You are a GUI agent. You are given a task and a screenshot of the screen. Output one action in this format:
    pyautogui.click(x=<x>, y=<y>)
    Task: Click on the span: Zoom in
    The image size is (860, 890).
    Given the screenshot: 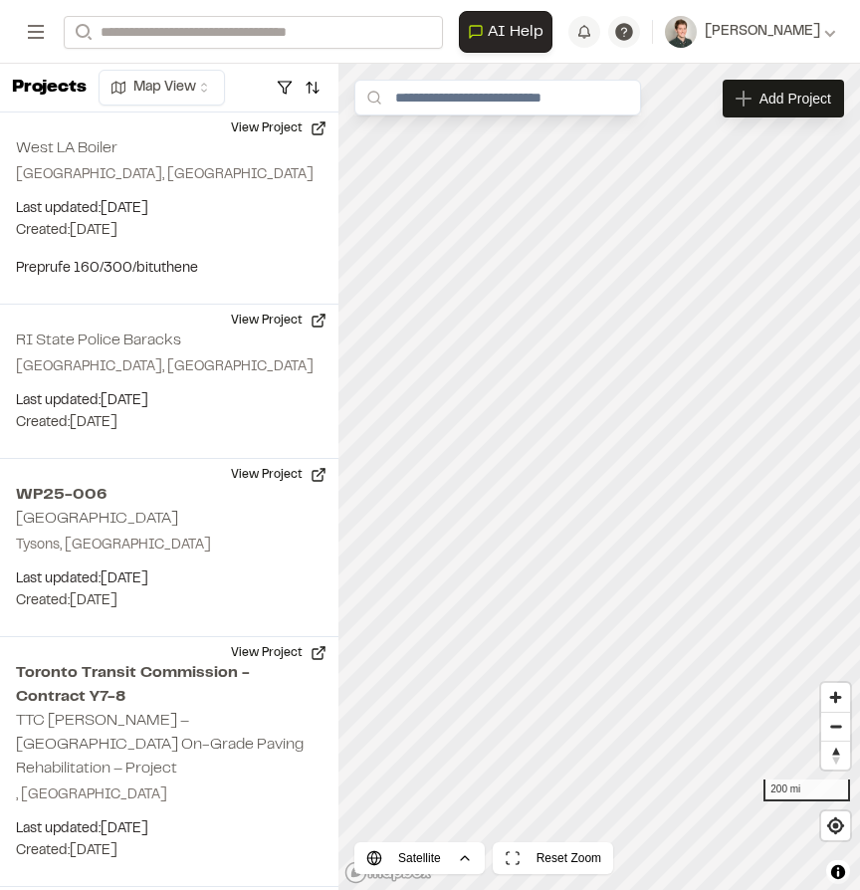 What is the action you would take?
    pyautogui.click(x=835, y=697)
    